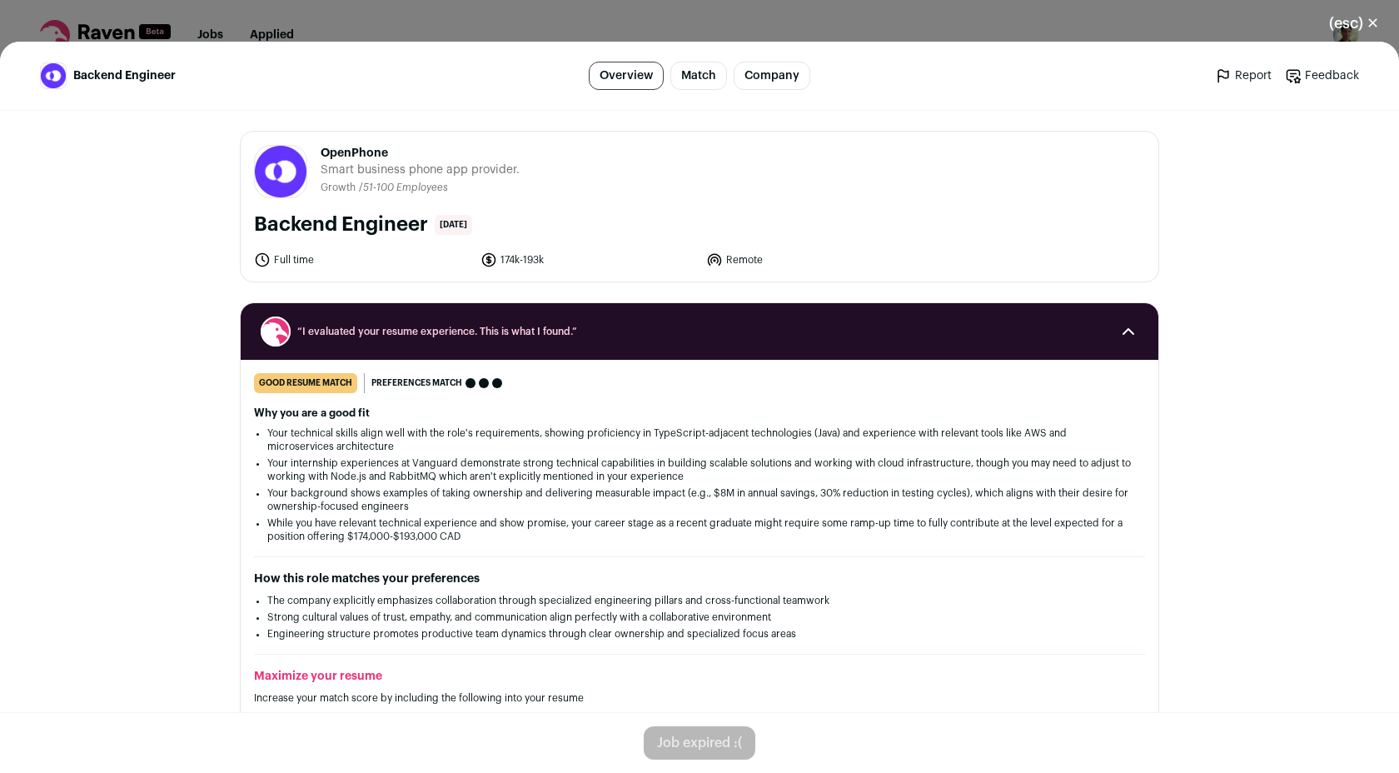 This screenshot has width=1399, height=773. What do you see at coordinates (306, 383) in the screenshot?
I see `div: good resume match` at bounding box center [306, 383].